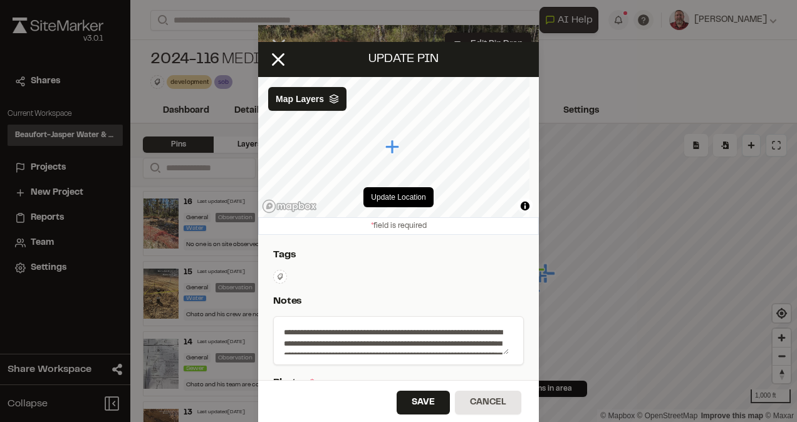  Describe the element at coordinates (396, 301) in the screenshot. I see `p: Notes` at that location.